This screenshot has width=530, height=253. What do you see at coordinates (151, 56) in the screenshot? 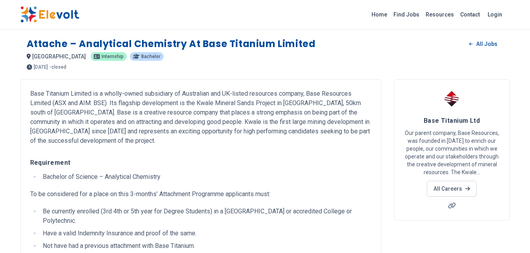
I see `span: bachelor` at bounding box center [151, 56].